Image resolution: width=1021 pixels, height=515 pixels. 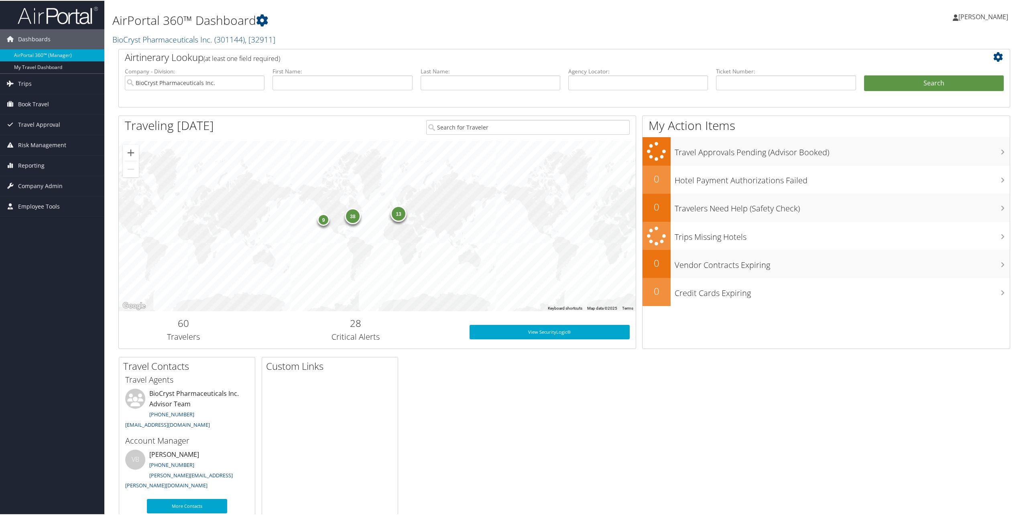 What do you see at coordinates (135, 459) in the screenshot?
I see `div: VB` at bounding box center [135, 459].